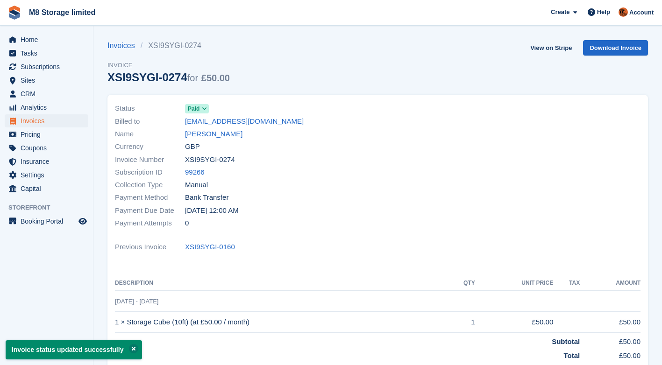 Image resolution: width=662 pixels, height=365 pixels. What do you see at coordinates (514, 284) in the screenshot?
I see `th: Unit Price` at bounding box center [514, 284].